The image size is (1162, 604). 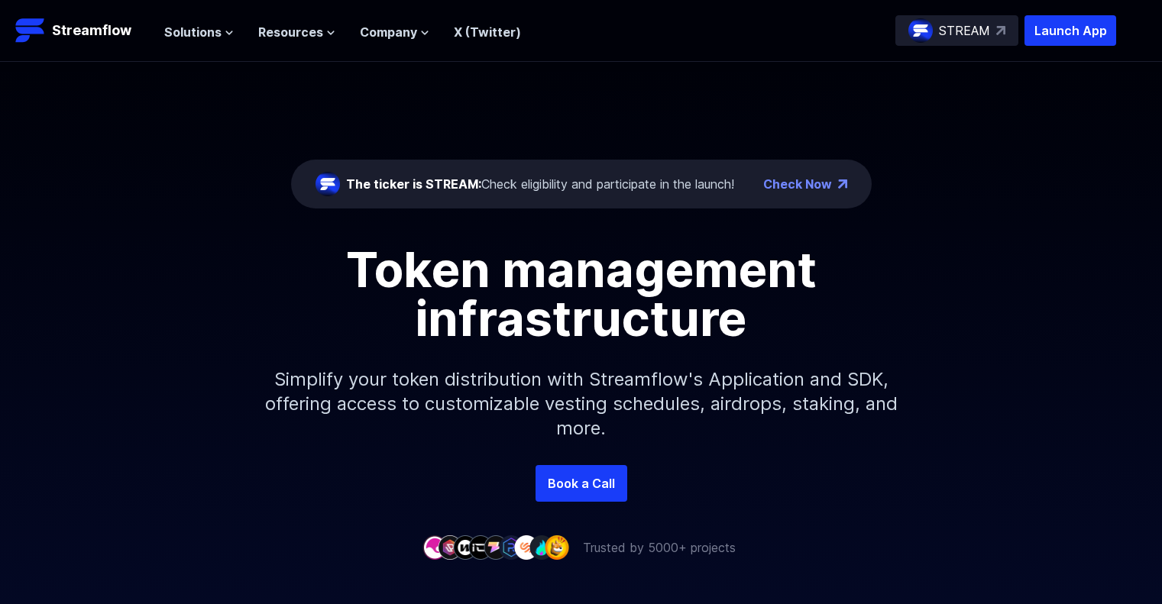 What do you see at coordinates (487, 32) in the screenshot?
I see `a: X (Twitter)` at bounding box center [487, 32].